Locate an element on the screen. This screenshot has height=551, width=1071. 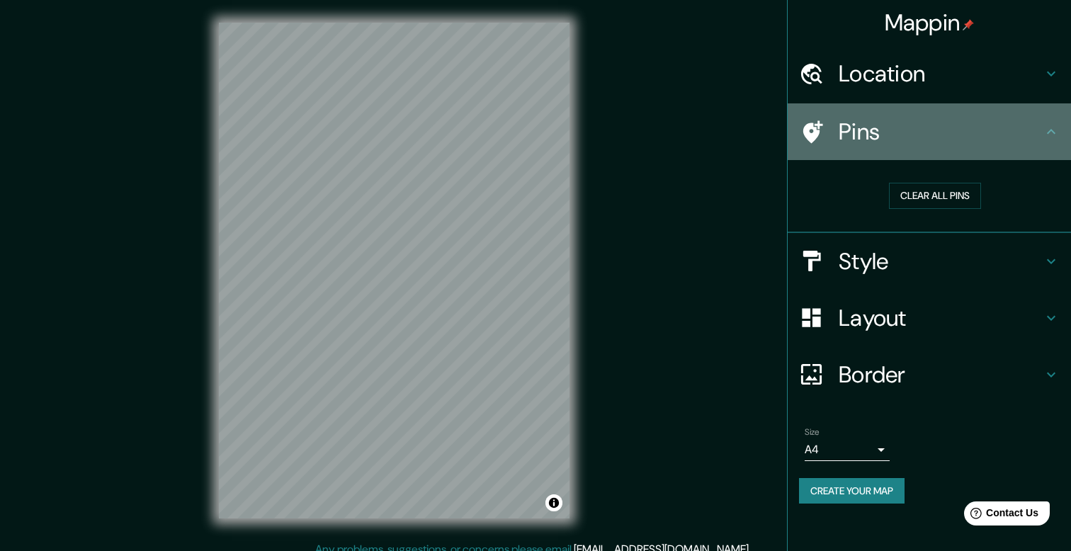
button: Toggle attribution is located at coordinates (554, 503).